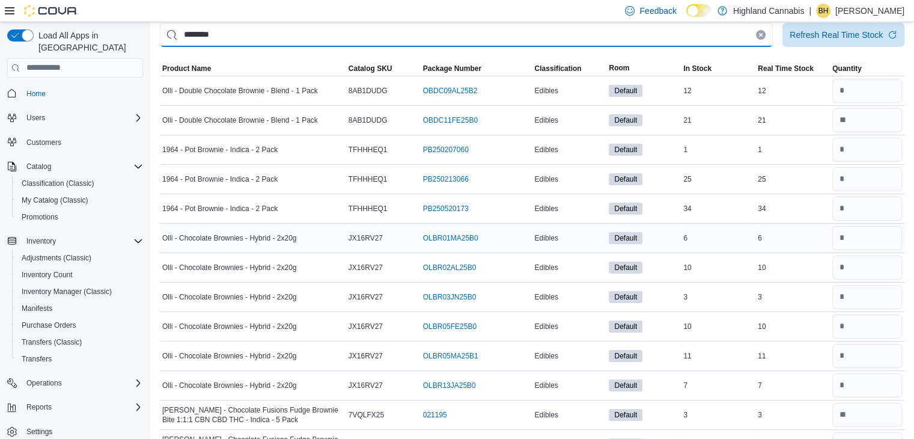 Image resolution: width=914 pixels, height=439 pixels. What do you see at coordinates (761, 35) in the screenshot?
I see `button: Clear input` at bounding box center [761, 35].